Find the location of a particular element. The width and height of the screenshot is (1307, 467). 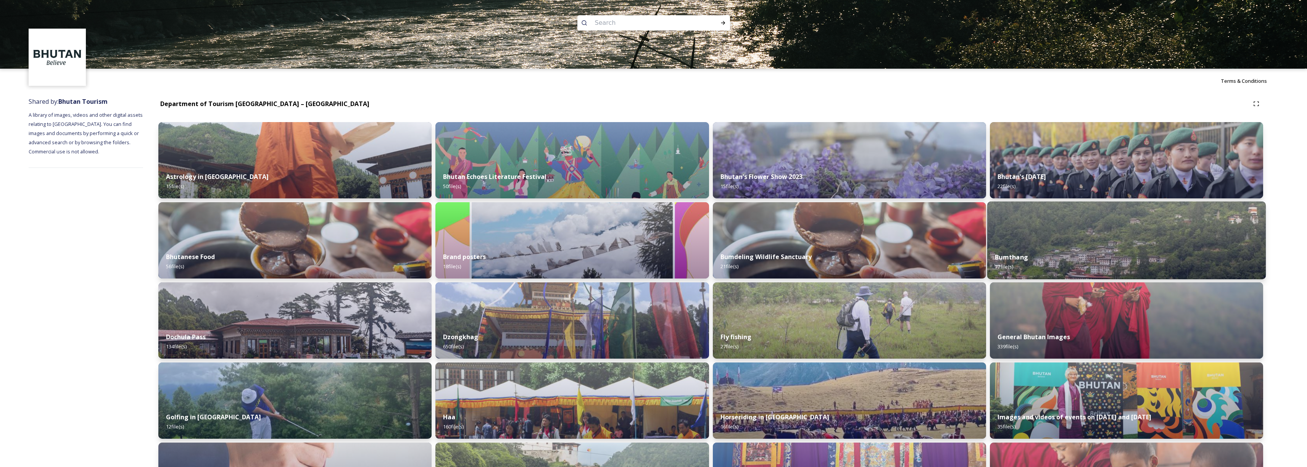

img: _SCH1465.jpg is located at coordinates (295, 160).